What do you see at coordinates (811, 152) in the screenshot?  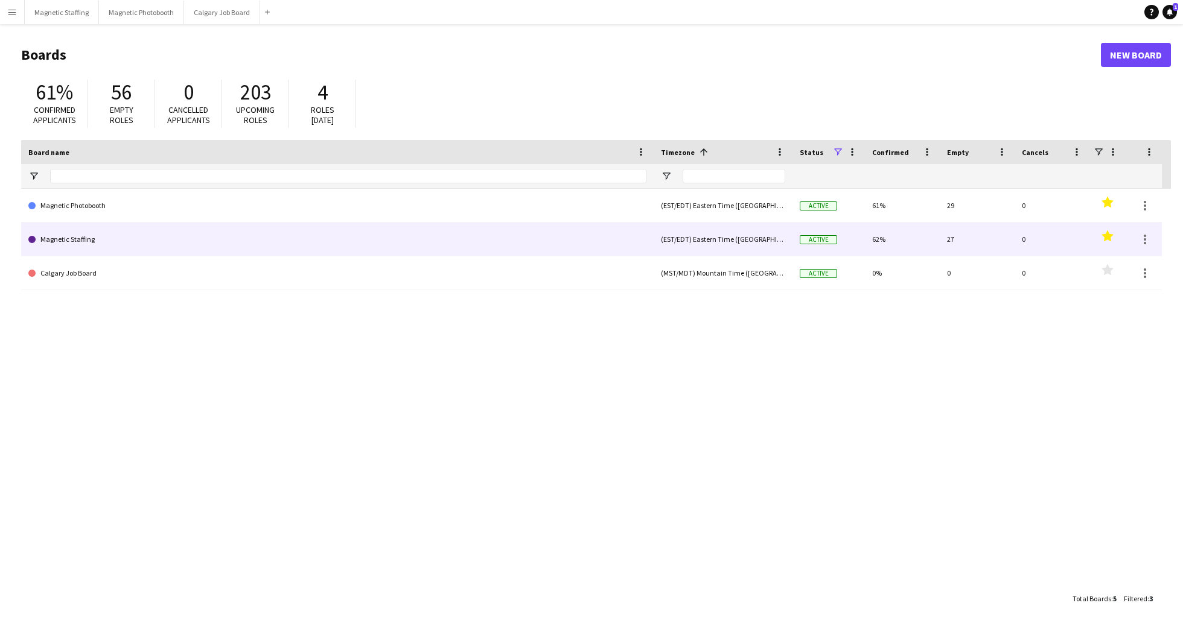 I see `span: Status` at bounding box center [811, 152].